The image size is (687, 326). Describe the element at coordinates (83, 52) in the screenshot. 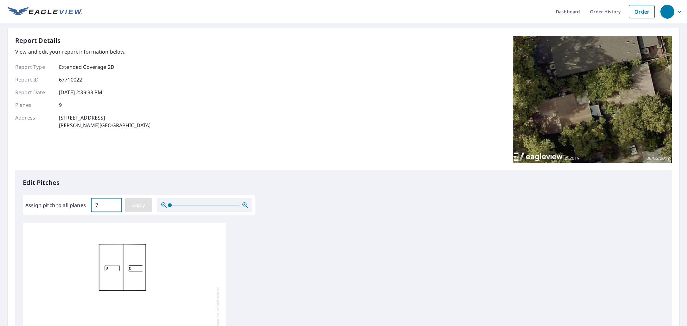

I see `p: View and edit your report information below.` at that location.